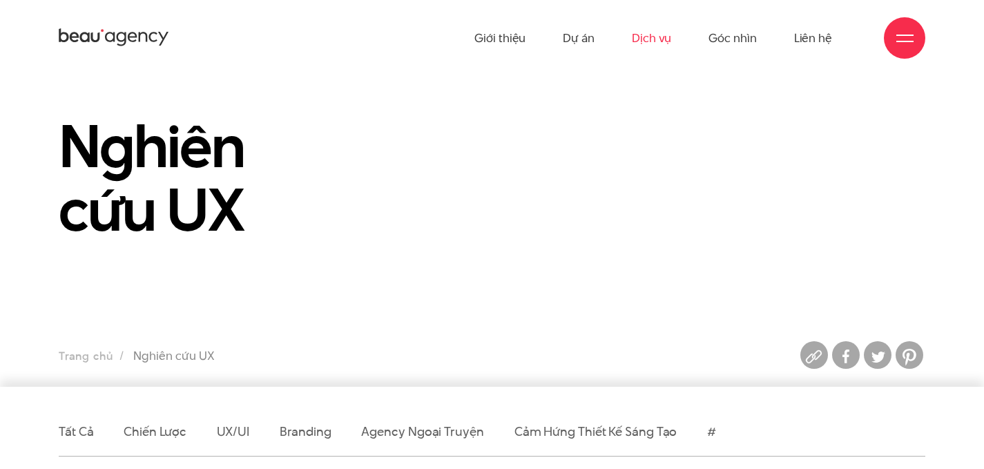 This screenshot has width=984, height=469. What do you see at coordinates (86, 356) in the screenshot?
I see `a: Trang chủ` at bounding box center [86, 356].